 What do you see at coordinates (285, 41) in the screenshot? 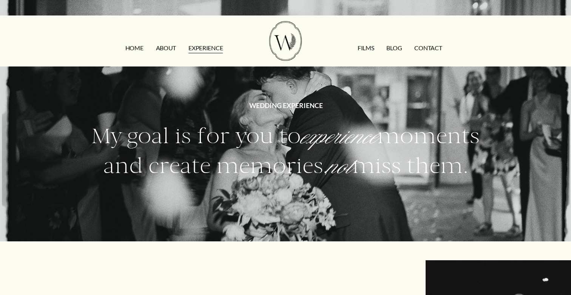
I see `img: Wild Fern Weddings` at bounding box center [285, 41].